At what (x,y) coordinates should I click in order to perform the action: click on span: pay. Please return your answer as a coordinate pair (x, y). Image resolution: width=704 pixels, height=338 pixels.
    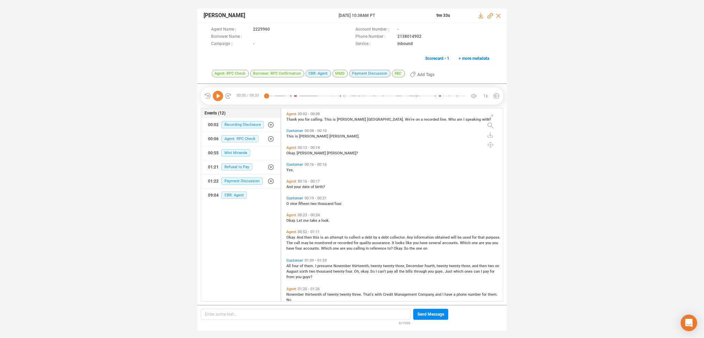
    Looking at the image, I should click on (390, 271).